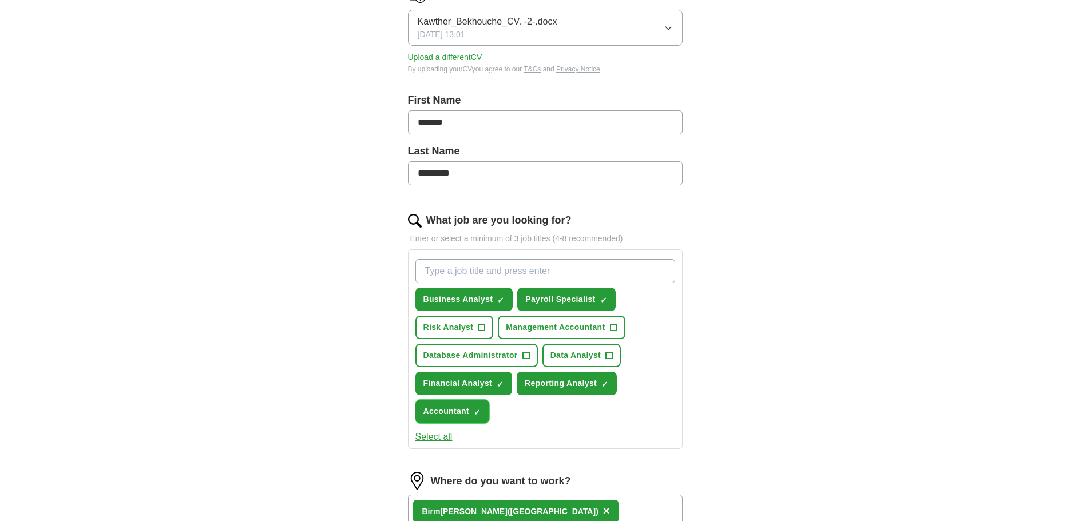  Describe the element at coordinates (560, 299) in the screenshot. I see `span: Payroll Specialist` at that location.